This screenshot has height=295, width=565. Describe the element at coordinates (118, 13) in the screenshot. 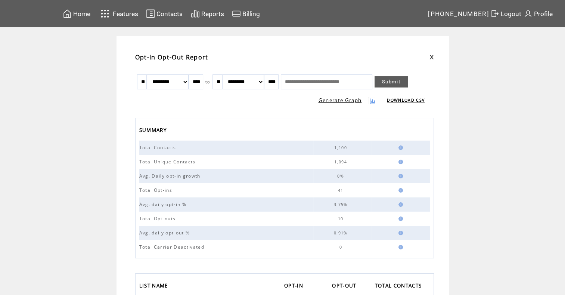

I see `a: Features` at that location.